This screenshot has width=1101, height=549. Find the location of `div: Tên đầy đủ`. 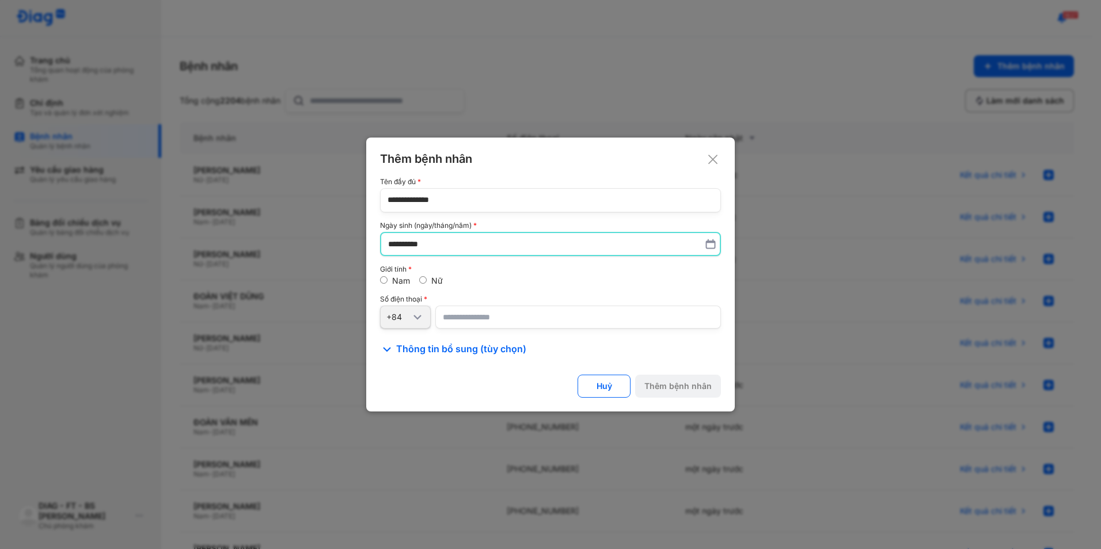

div: Tên đầy đủ is located at coordinates (551, 182).